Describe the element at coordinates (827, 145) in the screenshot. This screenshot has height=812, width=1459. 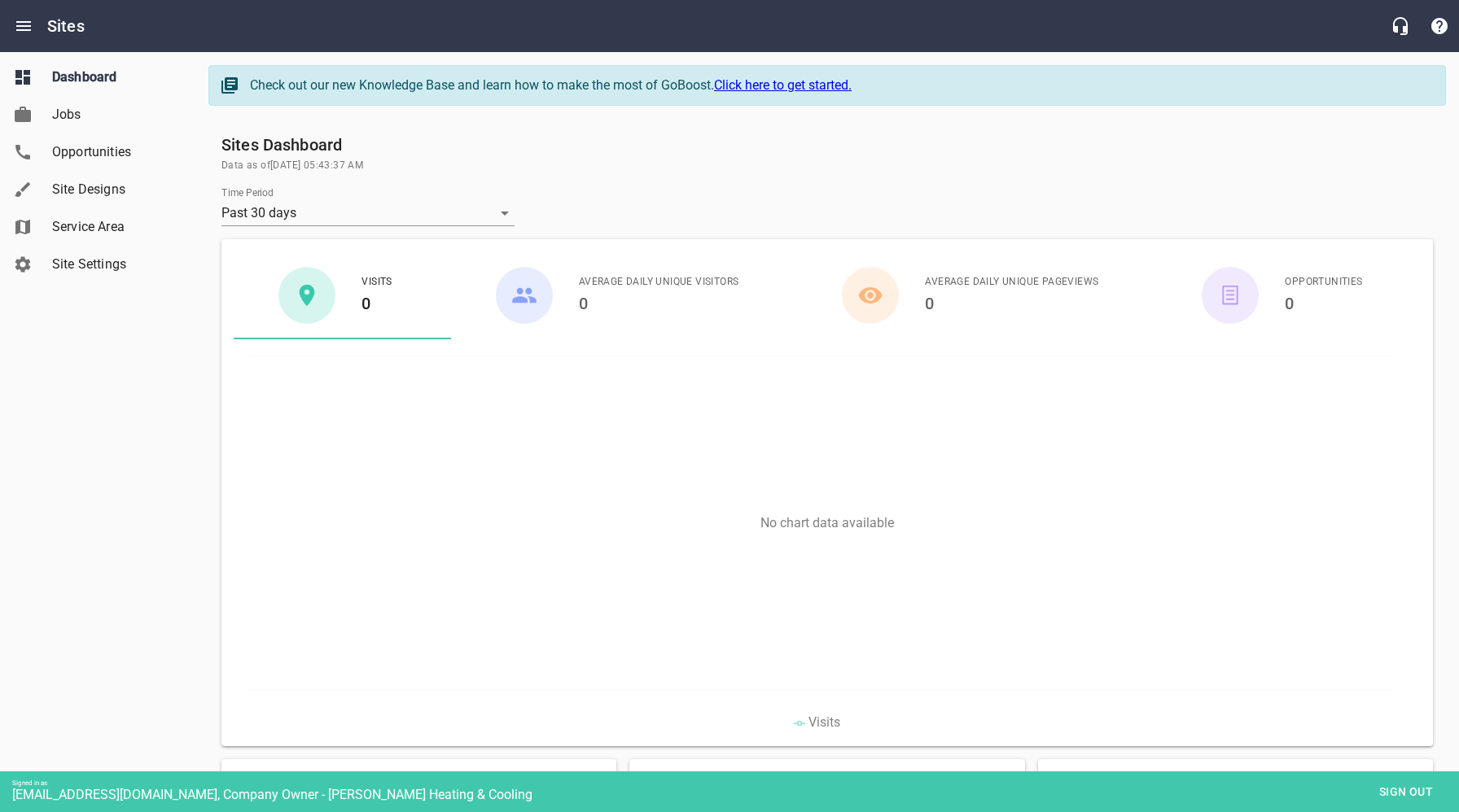
I see `h6: Sites Dashboard` at that location.